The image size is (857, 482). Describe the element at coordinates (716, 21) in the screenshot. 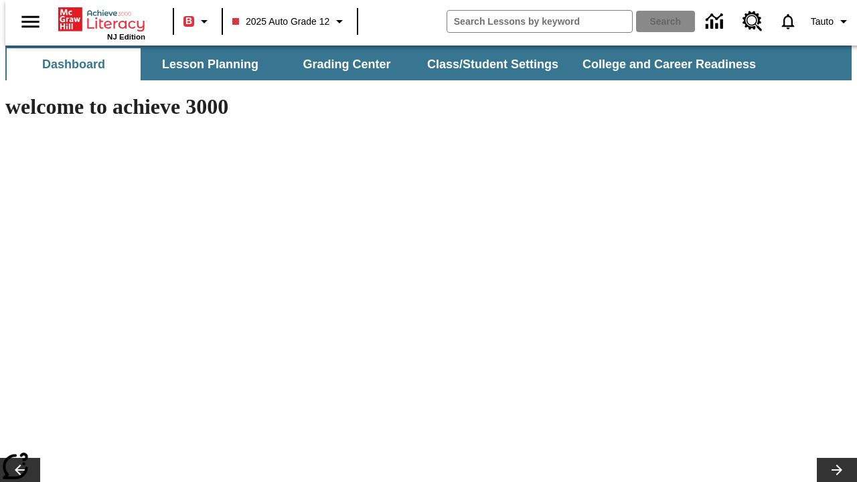

I see `a: Data Center` at that location.